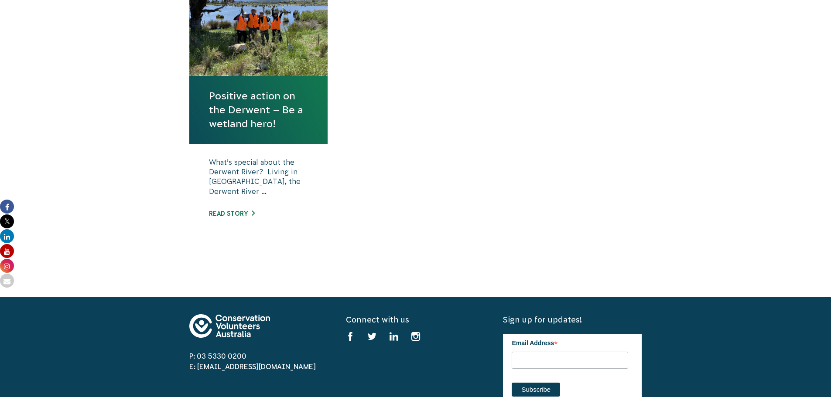 The width and height of the screenshot is (831, 397). Describe the element at coordinates (569, 342) in the screenshot. I see `label: Email Address` at that location.